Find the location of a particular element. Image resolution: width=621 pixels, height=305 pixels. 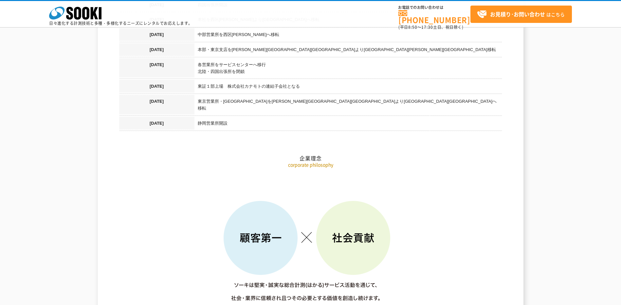

td: 各営業所をサービスセンターへ移行 北陸・四国出張所を閉鎖 is located at coordinates (348, 69).